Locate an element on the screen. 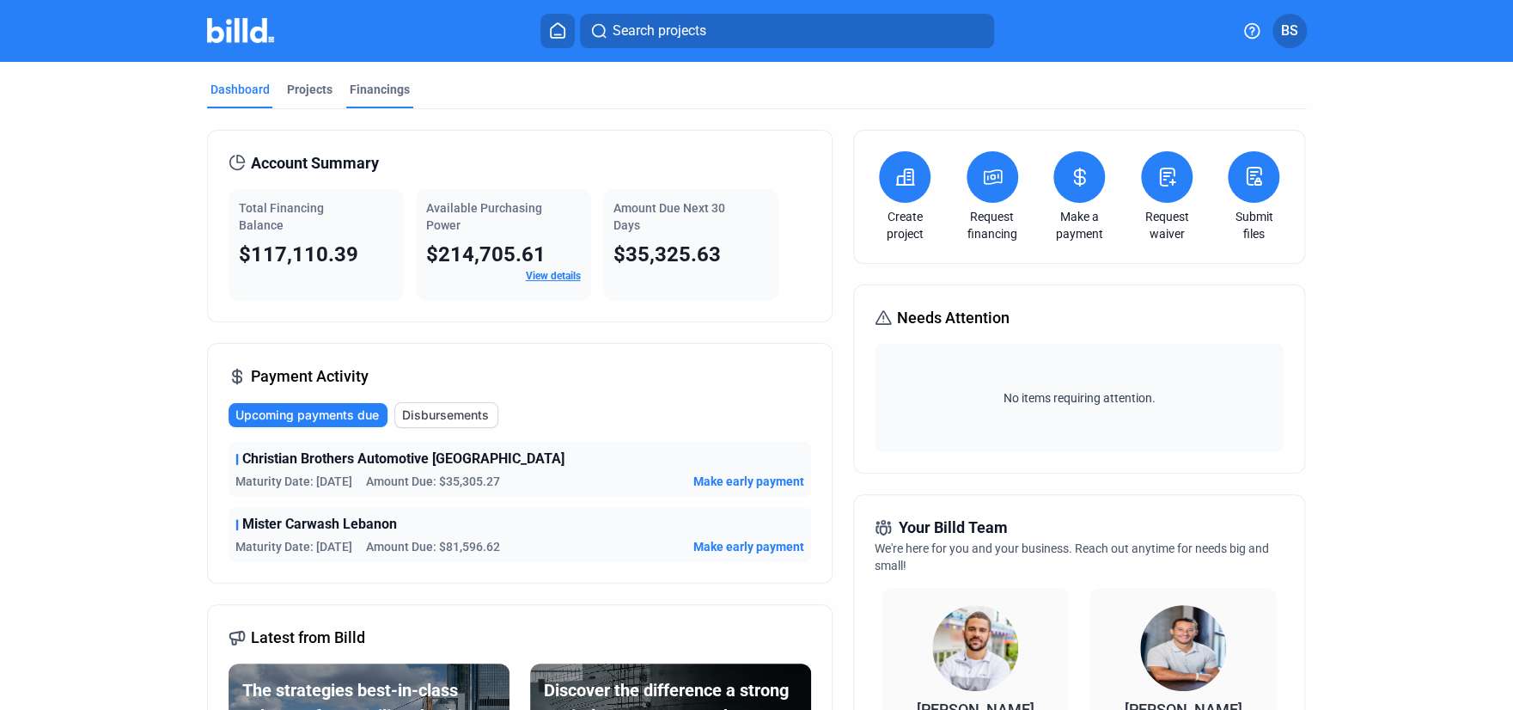 The width and height of the screenshot is (1513, 710). span: We're here for you and your business. Reach out anytime for needs big and small! is located at coordinates (1072, 557).